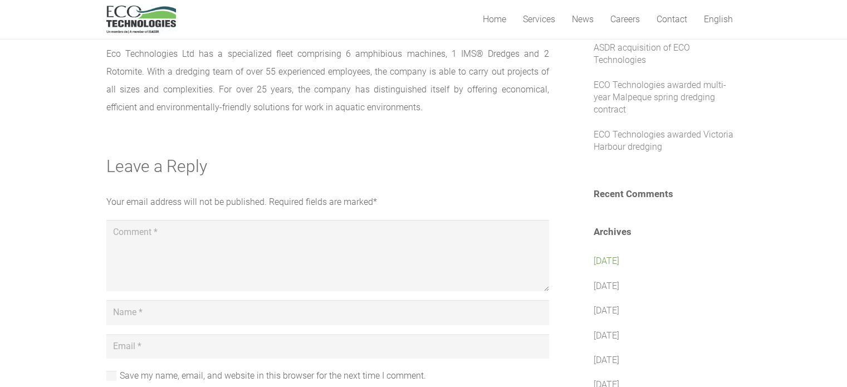 Image resolution: width=847 pixels, height=387 pixels. I want to click on h3: Leave a Reply, so click(328, 167).